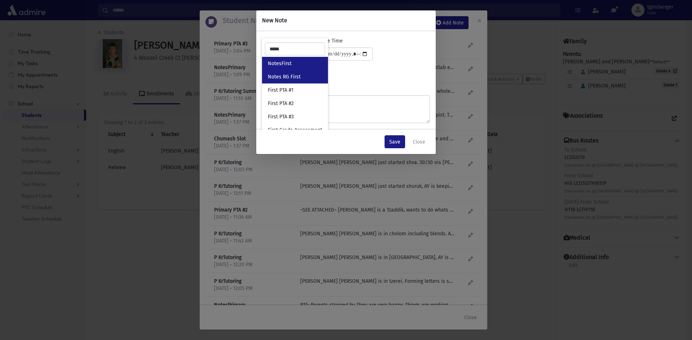  I want to click on span: First PTA #2, so click(281, 104).